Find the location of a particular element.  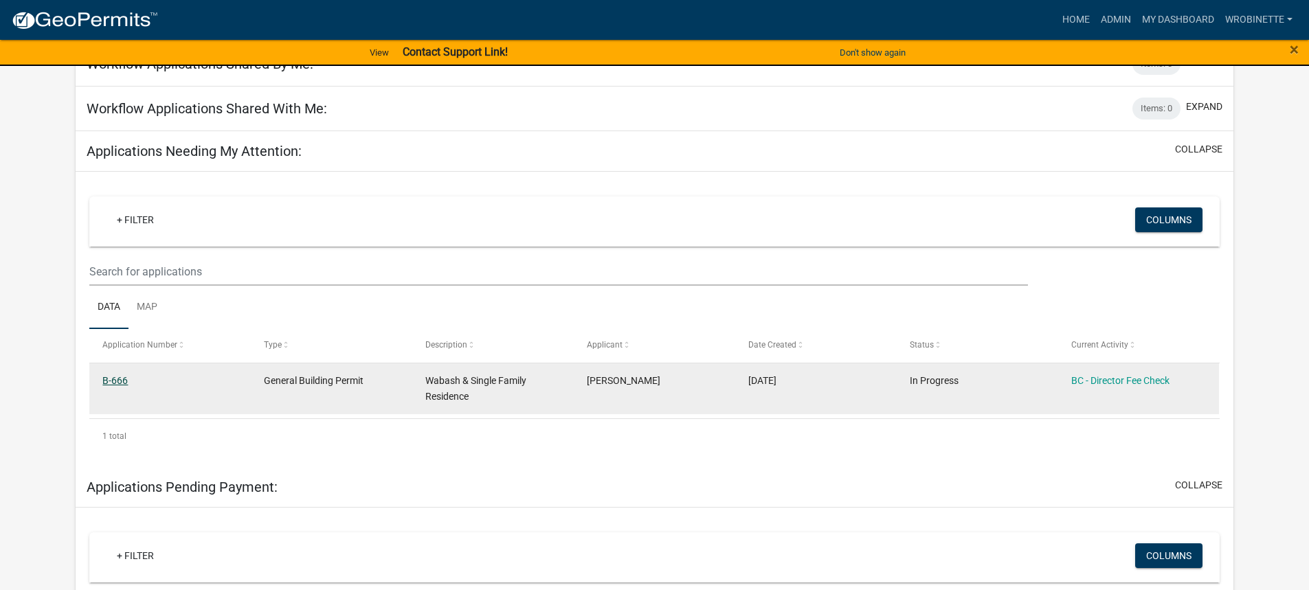

datatable-header-cell: Status is located at coordinates (977, 346).